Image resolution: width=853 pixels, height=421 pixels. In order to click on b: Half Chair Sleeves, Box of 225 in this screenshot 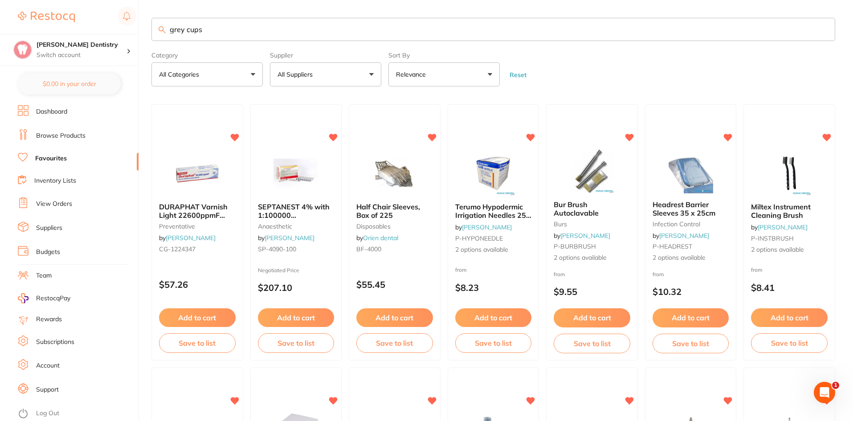, I will do `click(395, 211)`.